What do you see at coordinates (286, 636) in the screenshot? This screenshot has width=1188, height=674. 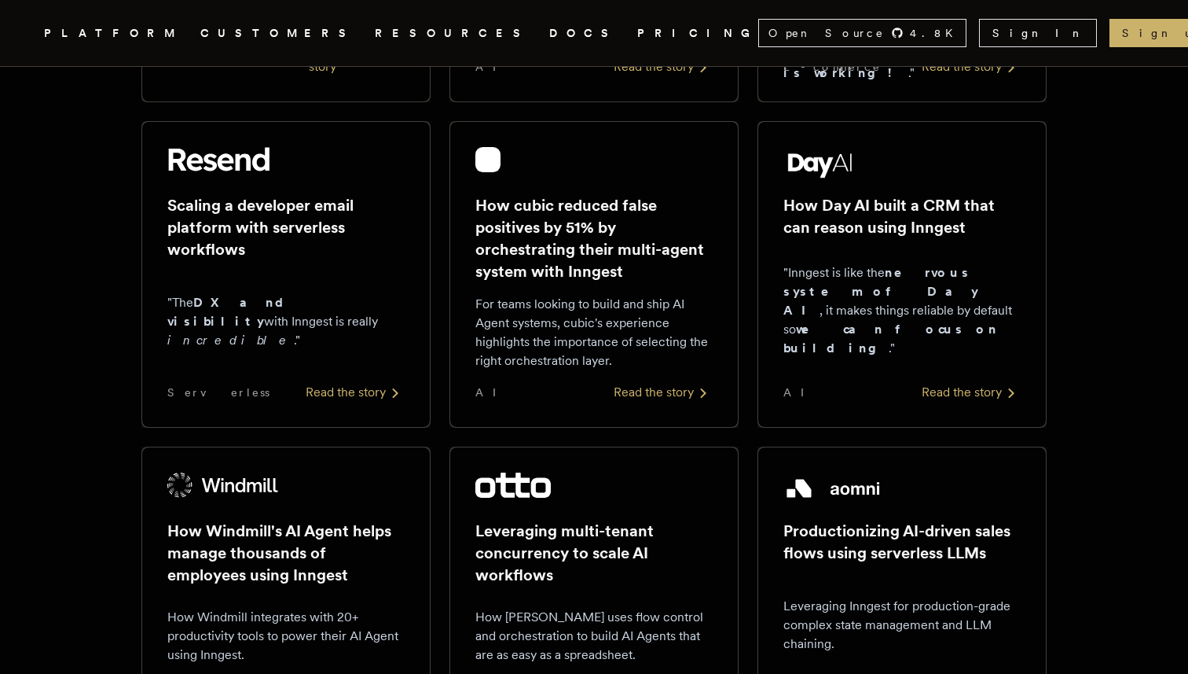 I see `p: How Windmill integrates with 20+ productivity tools to power their AI Agent using Inngest.` at bounding box center [286, 636].